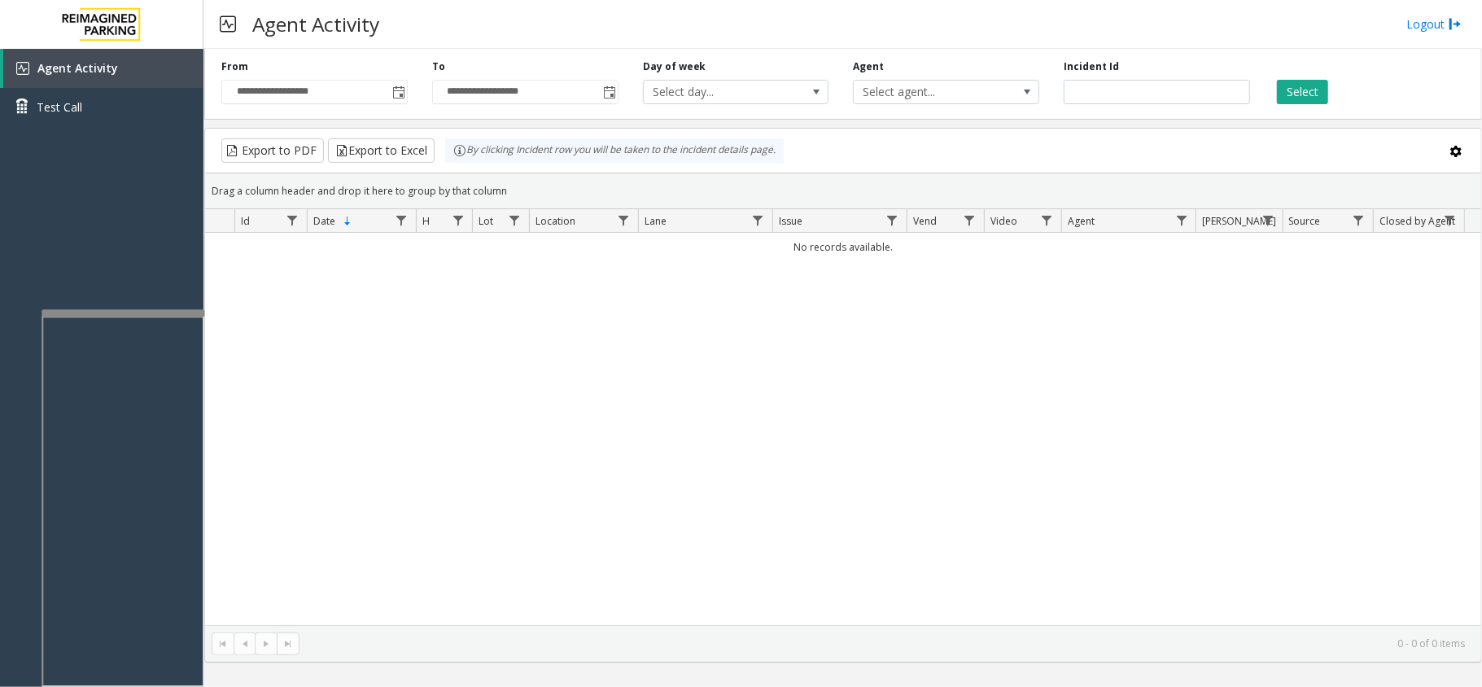  What do you see at coordinates (234, 67) in the screenshot?
I see `label: From` at bounding box center [234, 67].